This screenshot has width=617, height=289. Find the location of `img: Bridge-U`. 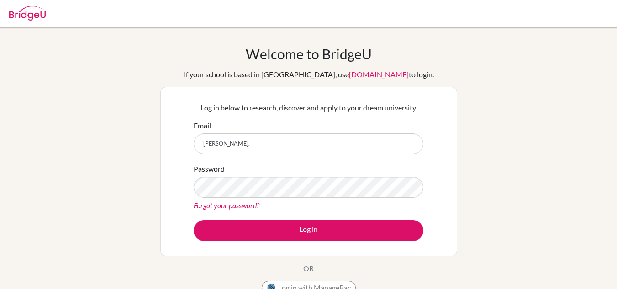

img: Bridge-U is located at coordinates (27, 13).